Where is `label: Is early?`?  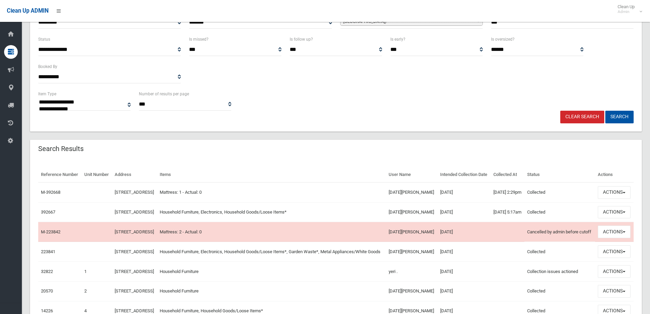 label: Is early? is located at coordinates (398, 39).